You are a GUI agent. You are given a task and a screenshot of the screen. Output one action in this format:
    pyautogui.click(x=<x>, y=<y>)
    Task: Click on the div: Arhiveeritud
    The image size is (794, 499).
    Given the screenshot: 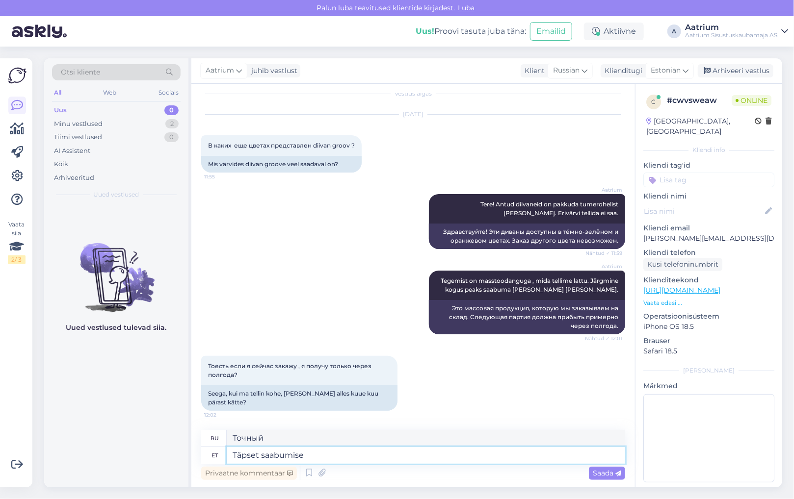 What is the action you would take?
    pyautogui.click(x=74, y=178)
    